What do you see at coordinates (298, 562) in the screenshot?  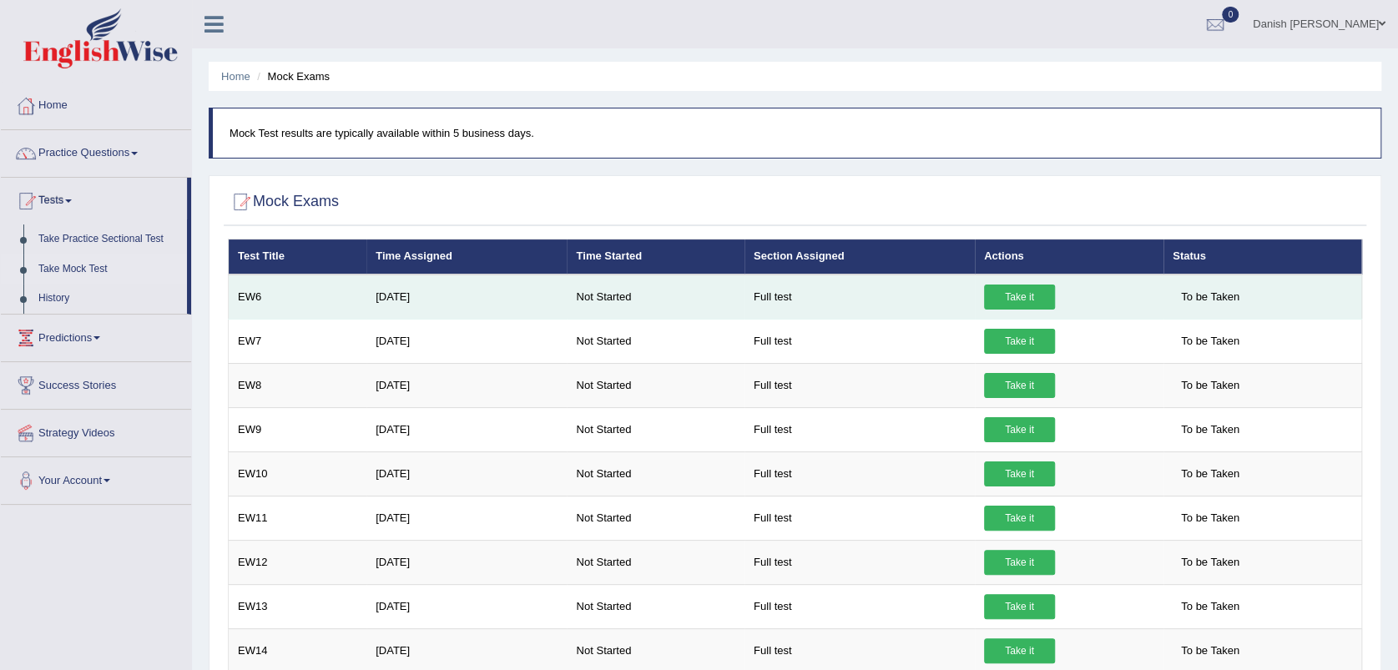 I see `td: EW12` at bounding box center [298, 562].